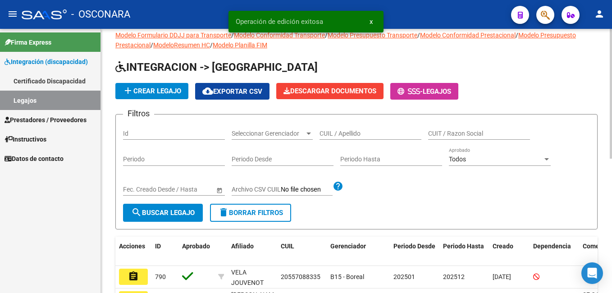  What do you see at coordinates (414, 246) in the screenshot?
I see `span: Periodo Desde` at bounding box center [414, 246].